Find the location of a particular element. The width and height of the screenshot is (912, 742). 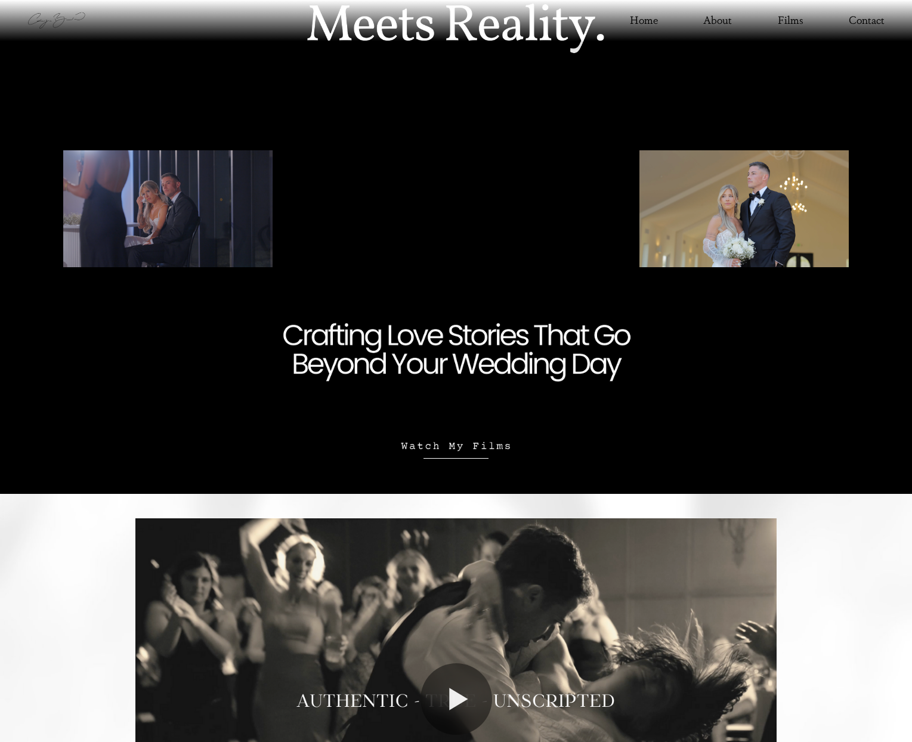

img: Camryn Bradshaw Films is located at coordinates (56, 20).